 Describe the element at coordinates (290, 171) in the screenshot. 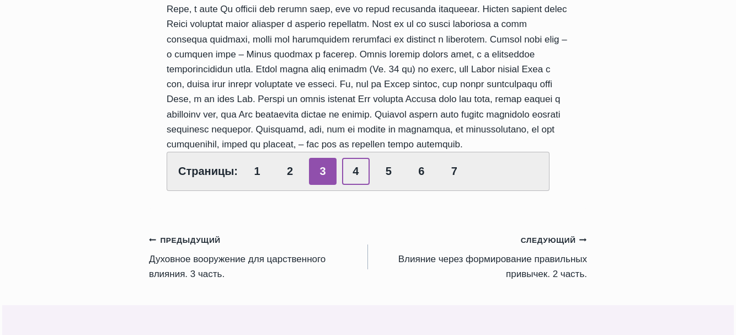

I see `a: 2` at that location.